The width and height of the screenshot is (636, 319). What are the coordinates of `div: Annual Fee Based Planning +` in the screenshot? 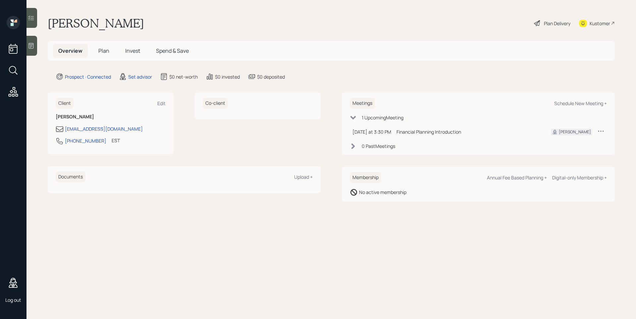 It's located at (517, 177).